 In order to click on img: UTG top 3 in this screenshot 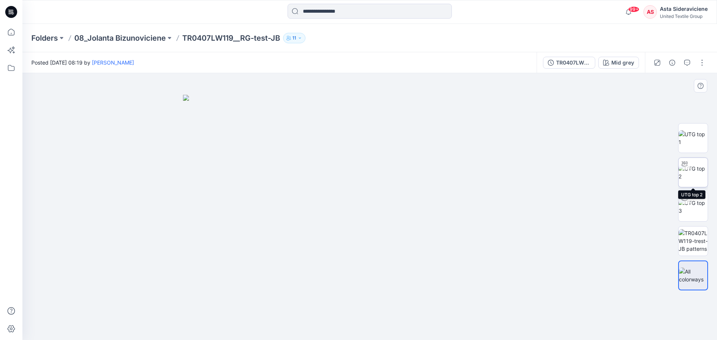, I will do `click(693, 207)`.